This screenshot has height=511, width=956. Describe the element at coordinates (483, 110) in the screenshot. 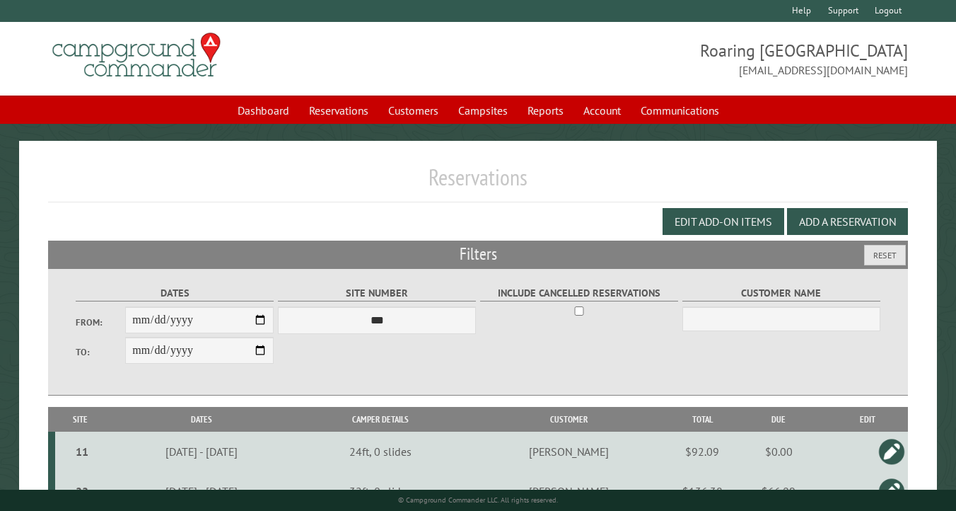

I see `a: Campsites` at that location.